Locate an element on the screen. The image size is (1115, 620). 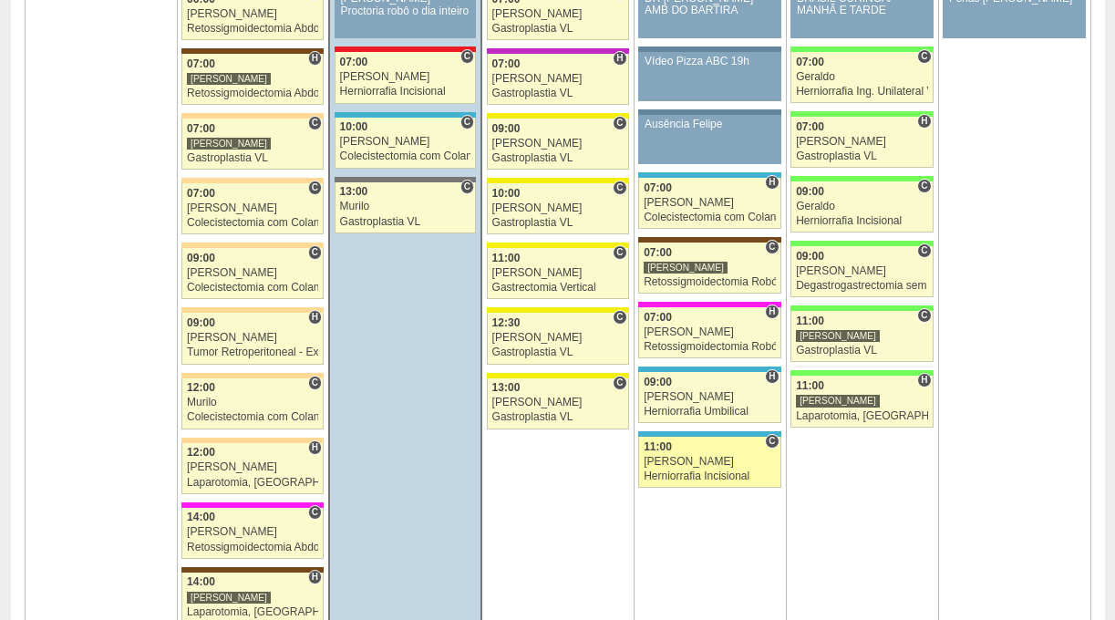
div: Key: Maria Braido is located at coordinates (558, 51).